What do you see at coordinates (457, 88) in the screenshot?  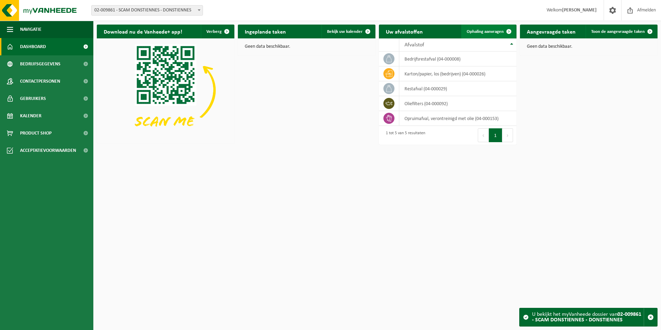 I see `td: restafval (04-000029)` at bounding box center [457, 88].